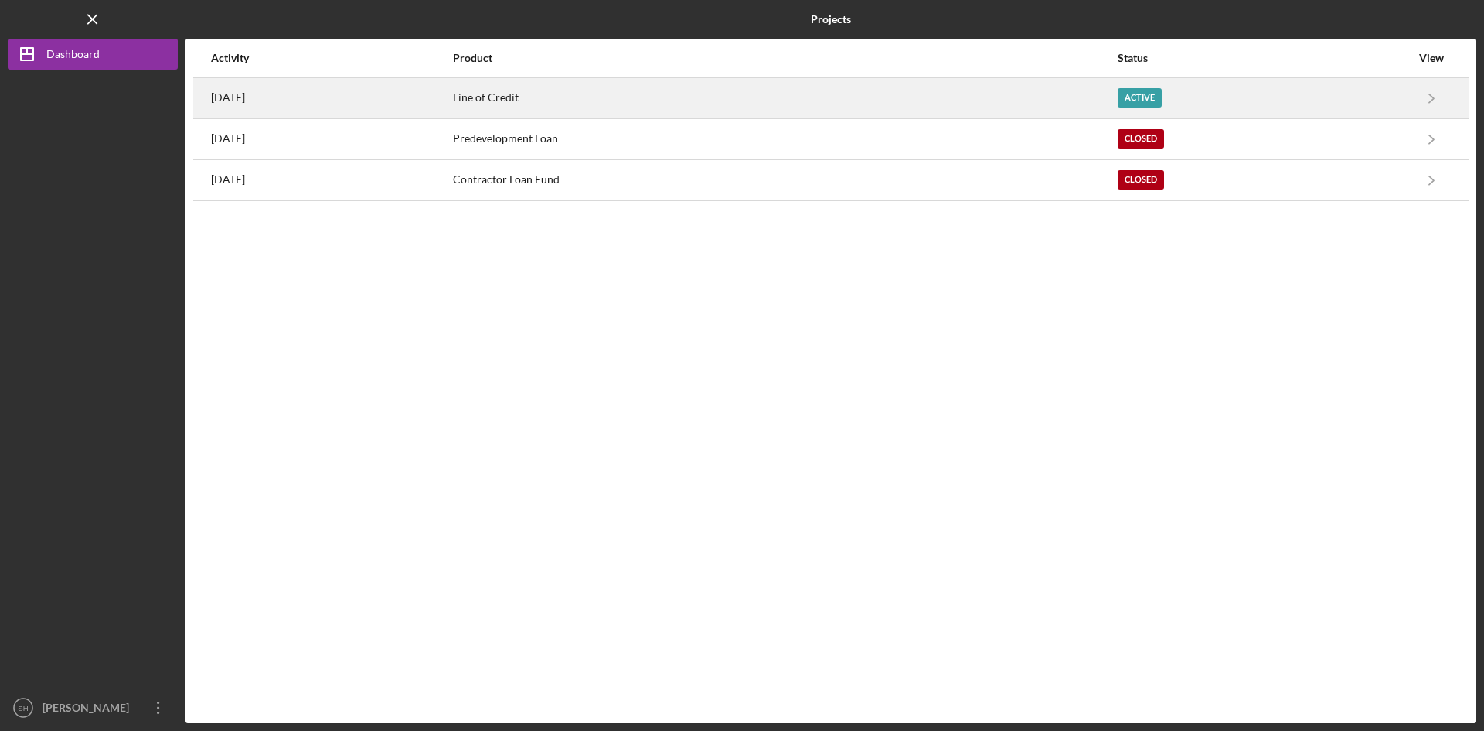  What do you see at coordinates (1432, 58) in the screenshot?
I see `div: View` at bounding box center [1432, 58].